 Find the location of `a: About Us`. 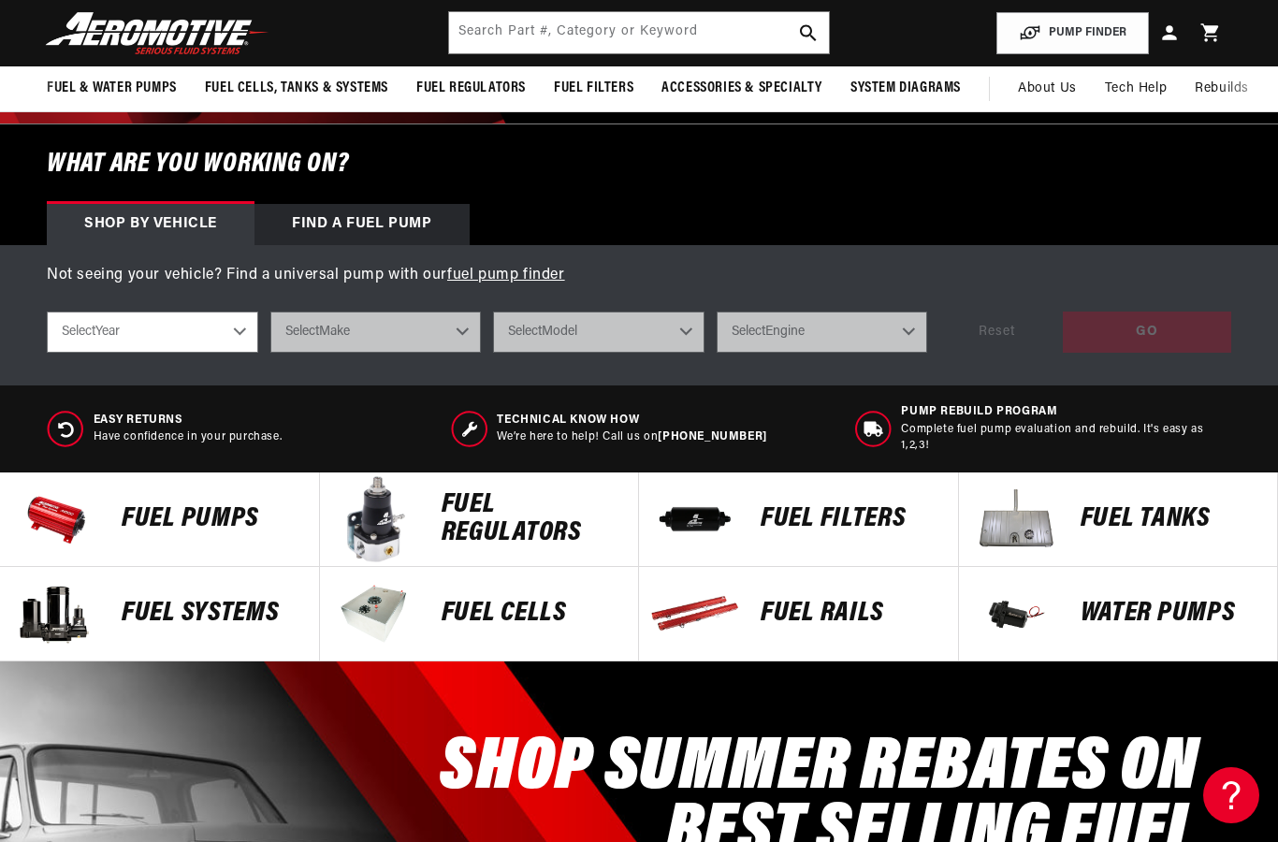

a: About Us is located at coordinates (1047, 89).